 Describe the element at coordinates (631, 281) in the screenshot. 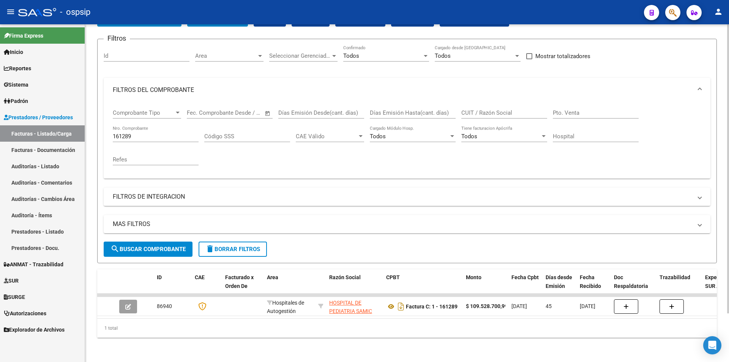

I see `span: Doc Respaldatoria` at that location.